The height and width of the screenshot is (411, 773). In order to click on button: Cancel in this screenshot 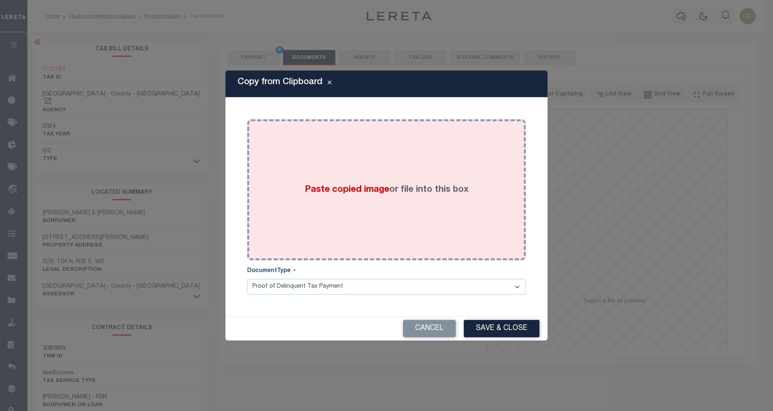, I will do `click(429, 328)`.